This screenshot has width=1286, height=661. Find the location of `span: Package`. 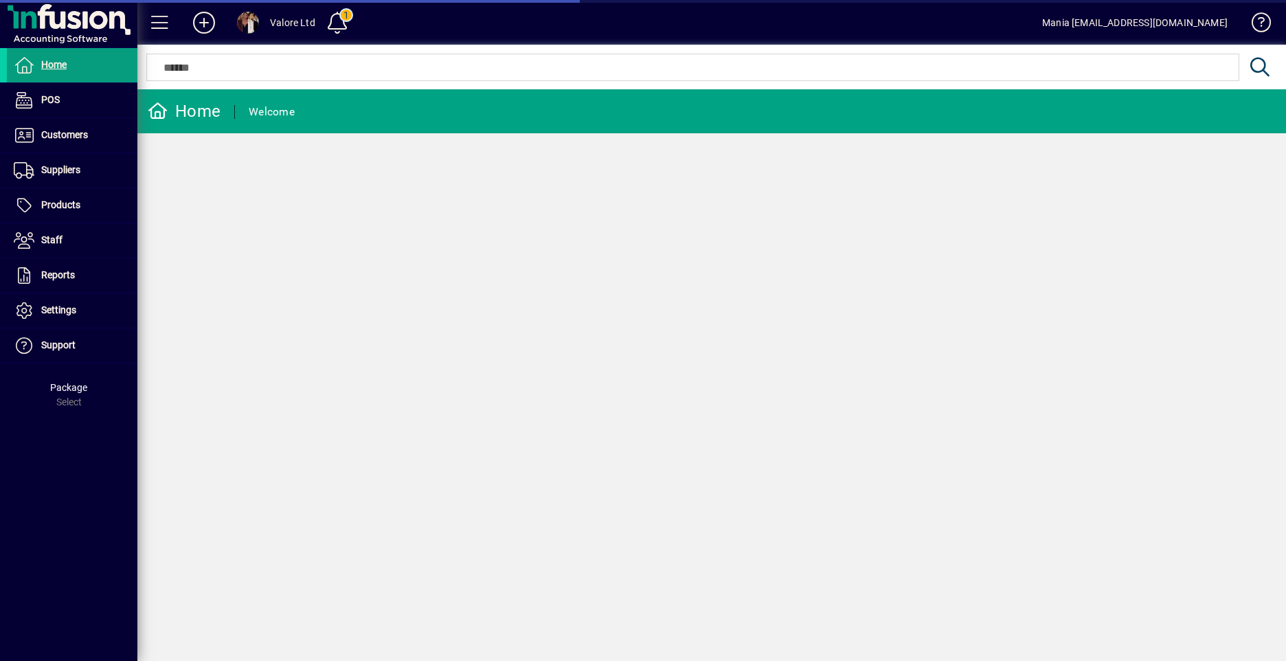

span: Package is located at coordinates (69, 388).